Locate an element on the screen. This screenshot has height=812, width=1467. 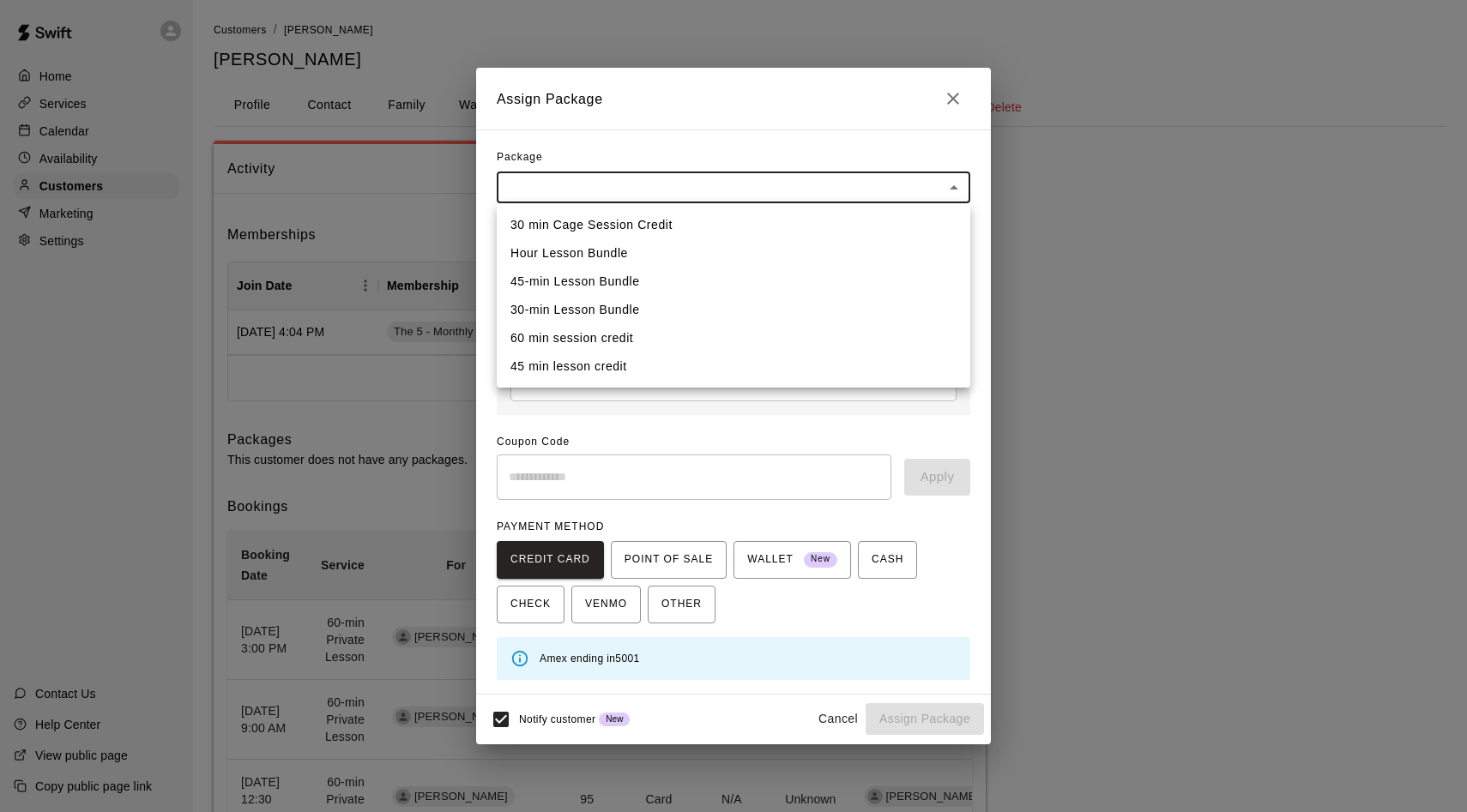
li: 30-min Lesson Bundle is located at coordinates (734, 310).